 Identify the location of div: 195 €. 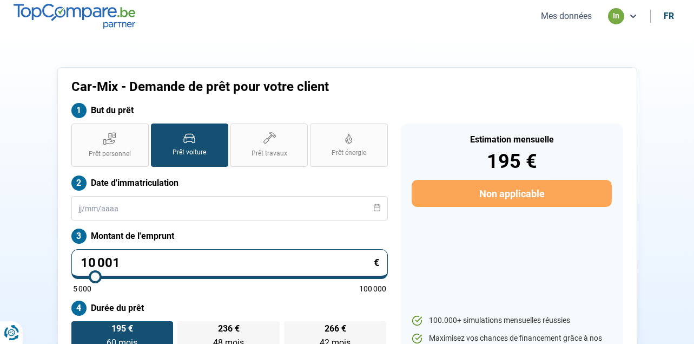
(511, 161).